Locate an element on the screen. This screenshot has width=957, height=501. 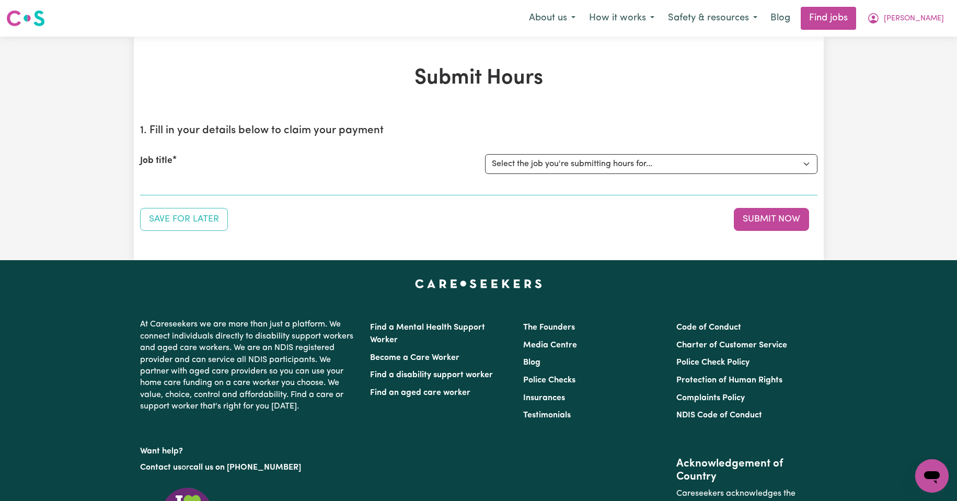
a: Find jobs is located at coordinates (828, 18).